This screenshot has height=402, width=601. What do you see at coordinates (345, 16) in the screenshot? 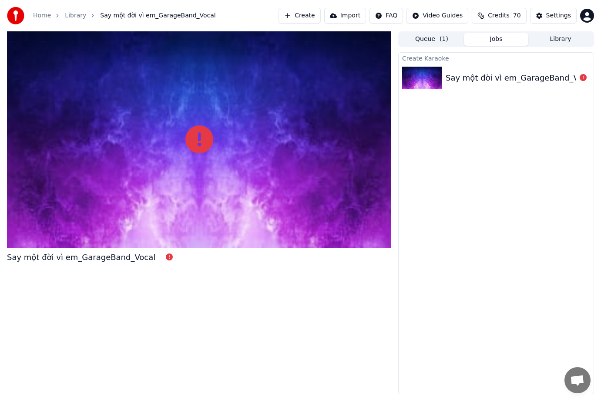
I see `button: Import` at bounding box center [345, 16].